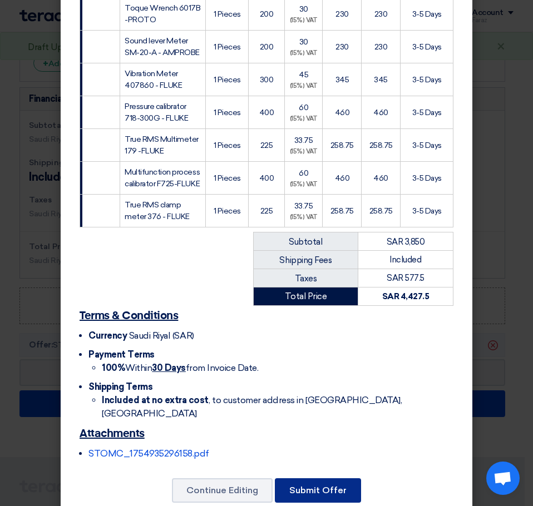  What do you see at coordinates (306, 296) in the screenshot?
I see `font: Total Price` at bounding box center [306, 296].